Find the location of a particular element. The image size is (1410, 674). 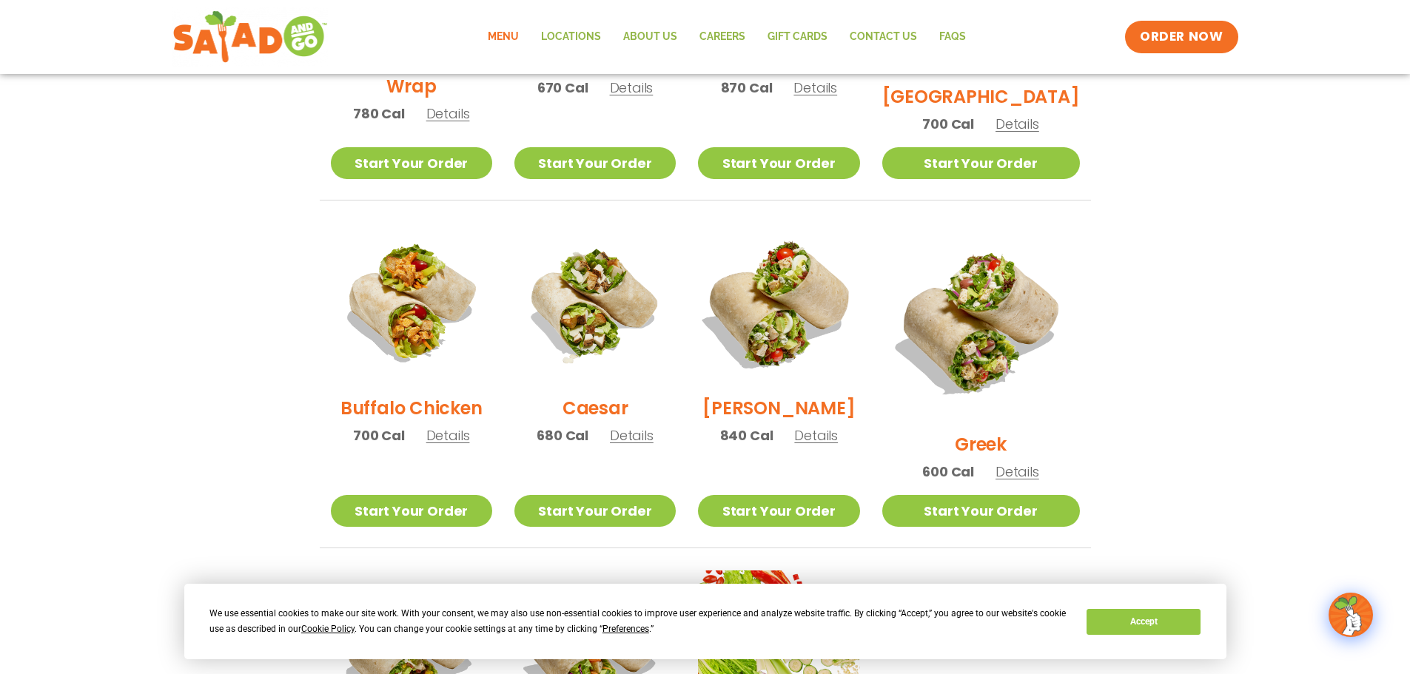

a: Locations is located at coordinates (571, 37).